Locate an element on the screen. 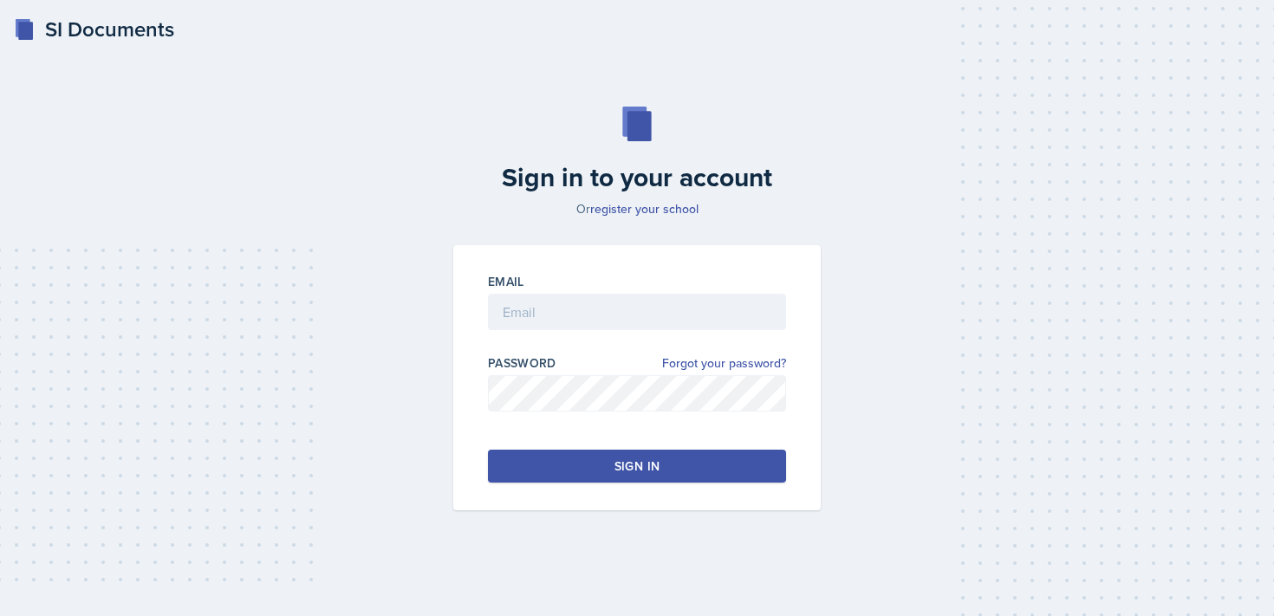 This screenshot has height=616, width=1274. label: Password is located at coordinates (522, 363).